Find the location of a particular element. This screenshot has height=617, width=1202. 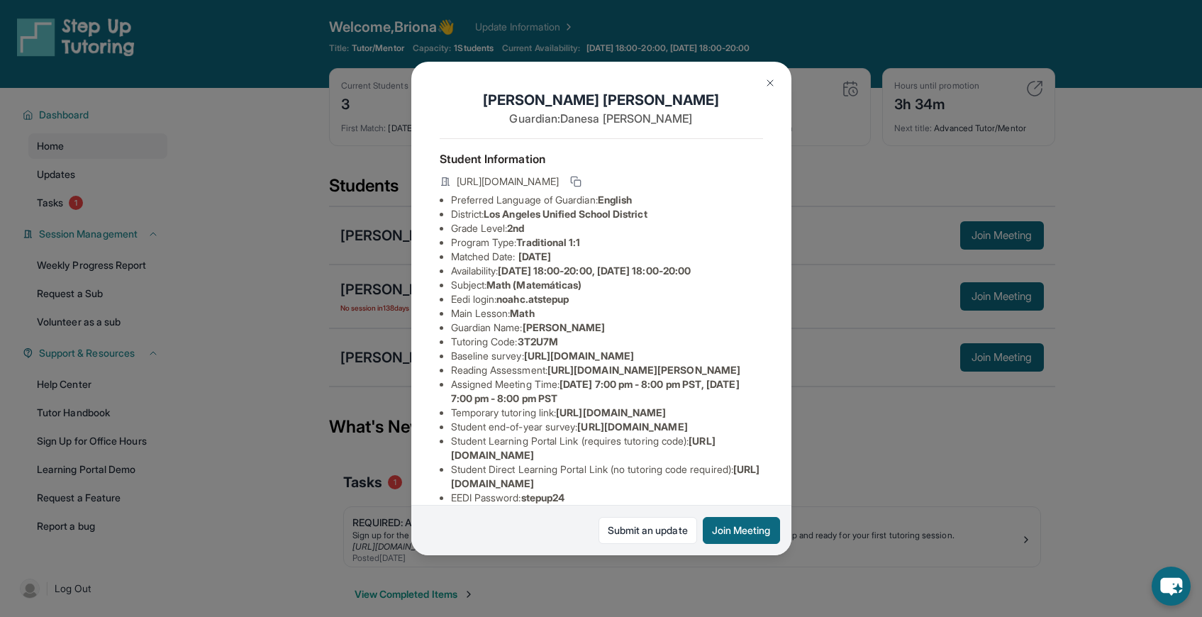

li: EEDI Password : is located at coordinates (607, 498).